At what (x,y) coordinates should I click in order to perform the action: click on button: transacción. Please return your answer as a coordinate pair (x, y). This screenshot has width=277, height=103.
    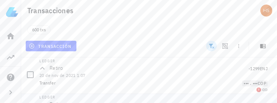
    Looking at the image, I should click on (51, 46).